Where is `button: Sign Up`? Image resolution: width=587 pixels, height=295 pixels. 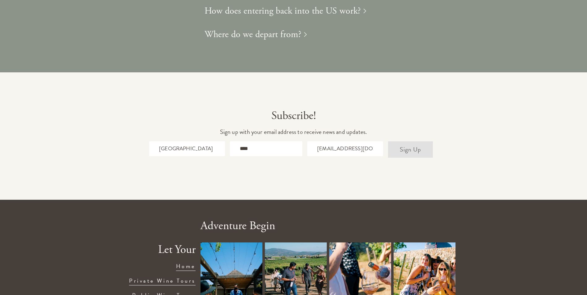
button: Sign Up is located at coordinates (410, 150).